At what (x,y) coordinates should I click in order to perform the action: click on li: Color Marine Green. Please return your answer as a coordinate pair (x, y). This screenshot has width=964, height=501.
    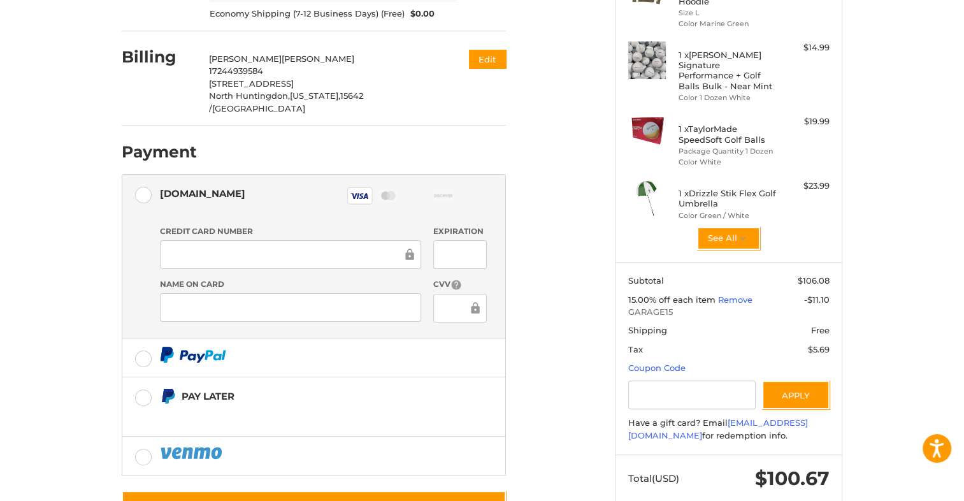
    Looking at the image, I should click on (727, 24).